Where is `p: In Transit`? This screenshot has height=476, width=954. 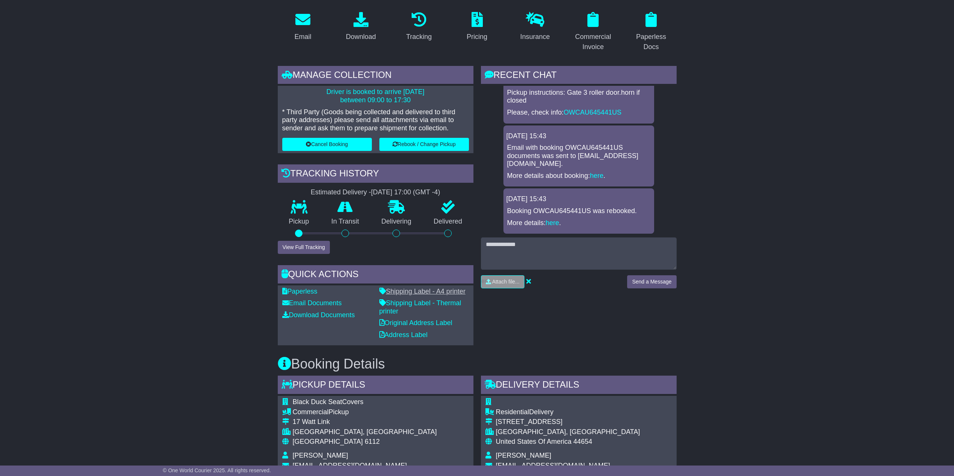
p: In Transit is located at coordinates (345, 222).